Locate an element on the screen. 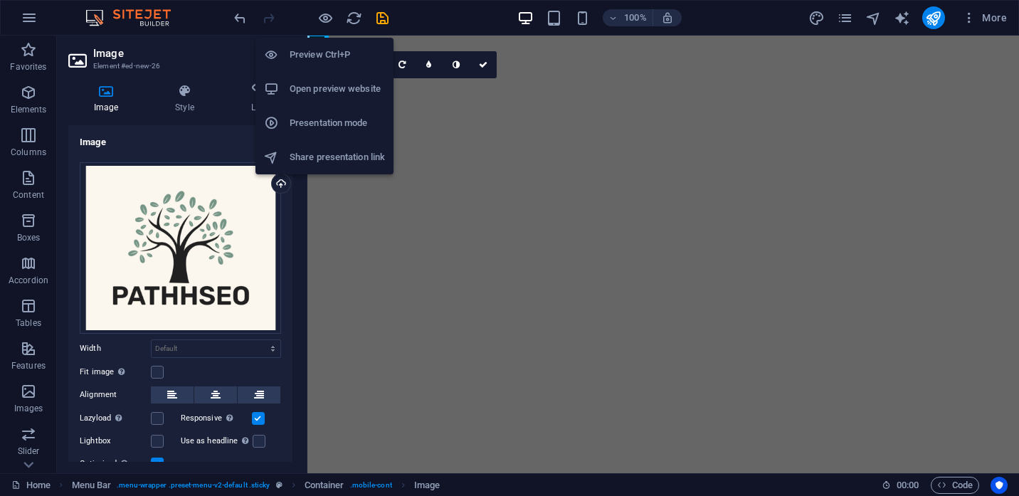 The image size is (1019, 496). i: This element is a customizable preset is located at coordinates (279, 484).